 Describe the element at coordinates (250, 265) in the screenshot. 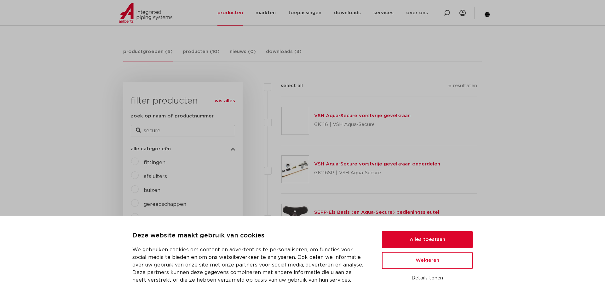

I see `p: We gebruiken cookies om content en advertenties te personaliseren, om functies voor social media ...` at that location.